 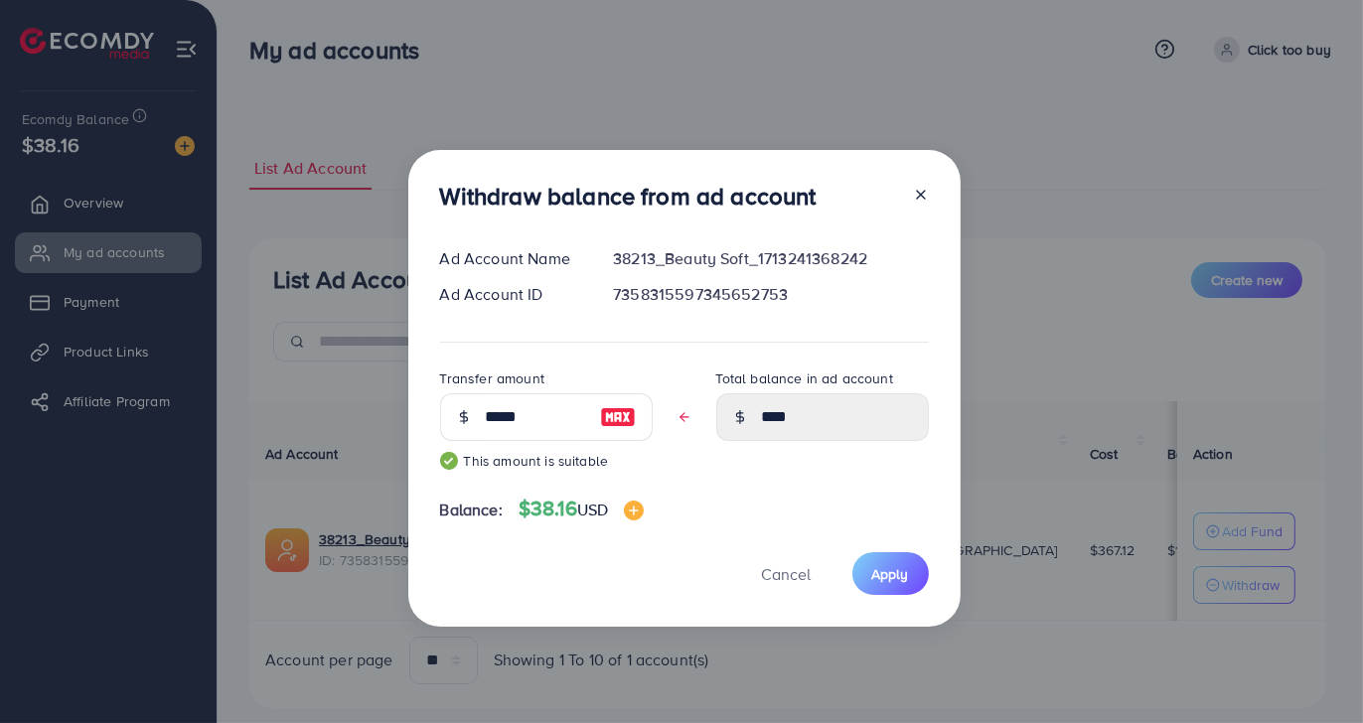 I want to click on div: 7358315597345652753, so click(x=770, y=294).